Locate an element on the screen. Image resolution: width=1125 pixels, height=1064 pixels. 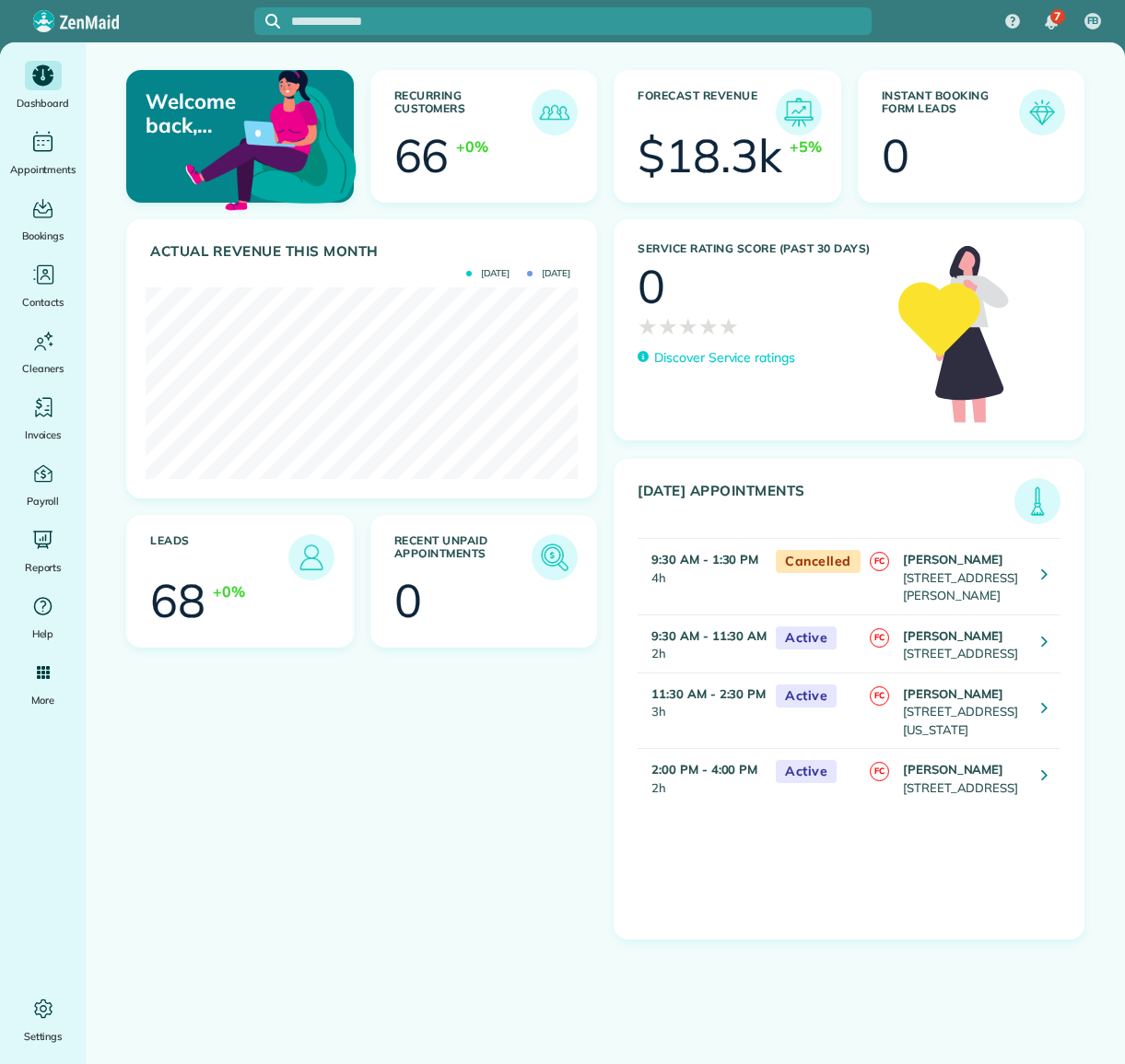
span: Settings is located at coordinates (44, 1036).